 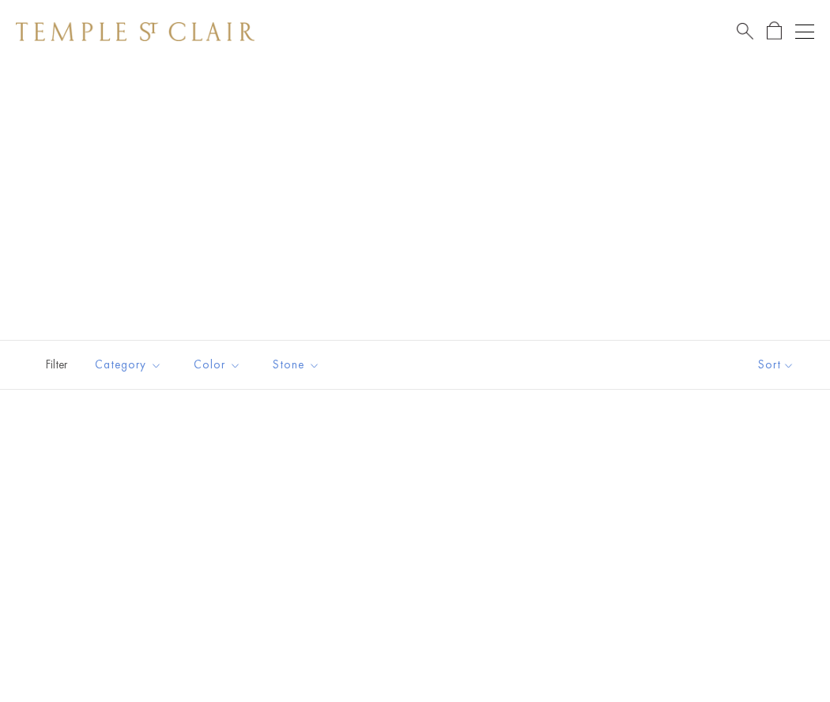 What do you see at coordinates (776, 364) in the screenshot?
I see `button: Show sort by` at bounding box center [776, 364].